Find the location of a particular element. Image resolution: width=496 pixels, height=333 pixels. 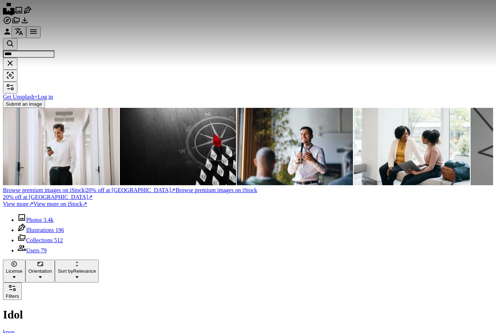

a: Illustrations is located at coordinates (28, 12).